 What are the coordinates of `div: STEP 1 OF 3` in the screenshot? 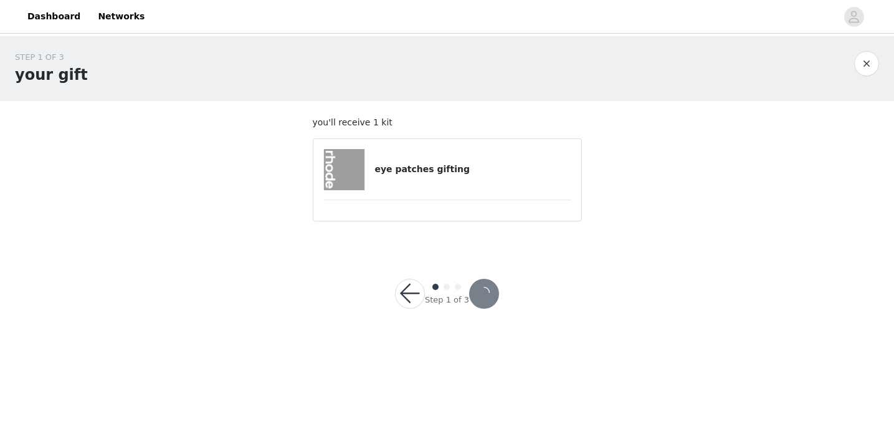 It's located at (51, 57).